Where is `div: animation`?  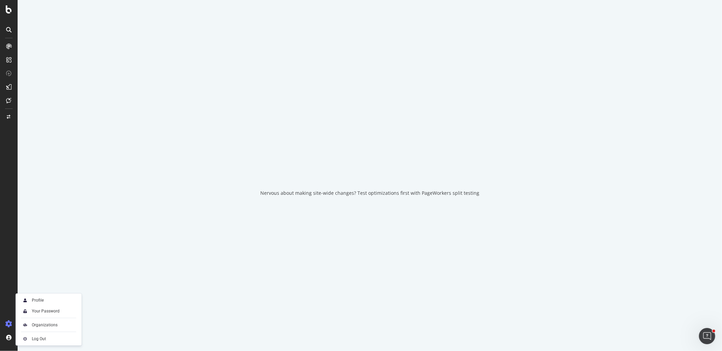 div: animation is located at coordinates (370, 167).